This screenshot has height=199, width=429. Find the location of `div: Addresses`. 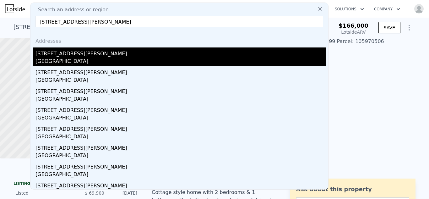

div: Addresses is located at coordinates (179, 40).